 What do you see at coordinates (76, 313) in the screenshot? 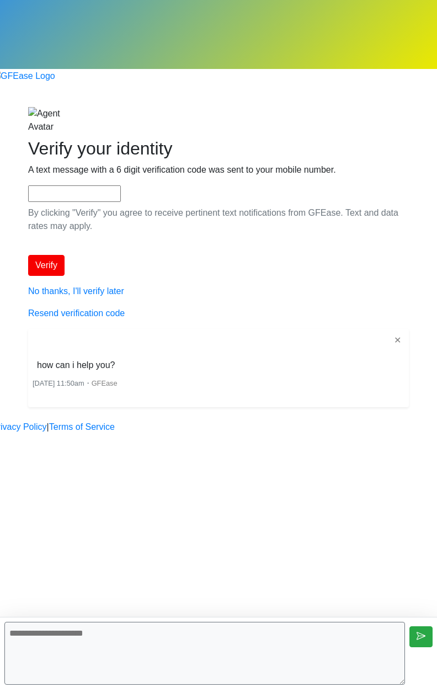
I see `a: Resend verification code` at bounding box center [76, 313].